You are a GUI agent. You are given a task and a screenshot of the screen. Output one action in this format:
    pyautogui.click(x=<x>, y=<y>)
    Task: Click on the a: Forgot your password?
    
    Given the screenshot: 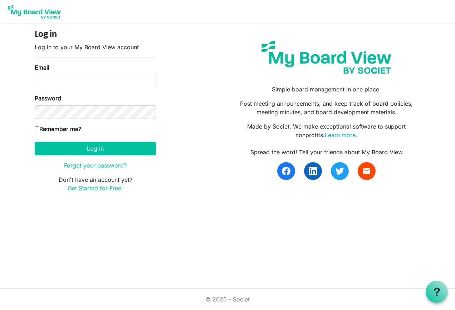 What is the action you would take?
    pyautogui.click(x=95, y=165)
    